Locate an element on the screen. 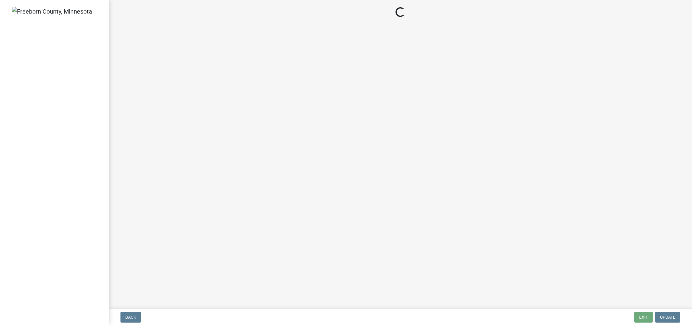  span: Back is located at coordinates (131, 317).